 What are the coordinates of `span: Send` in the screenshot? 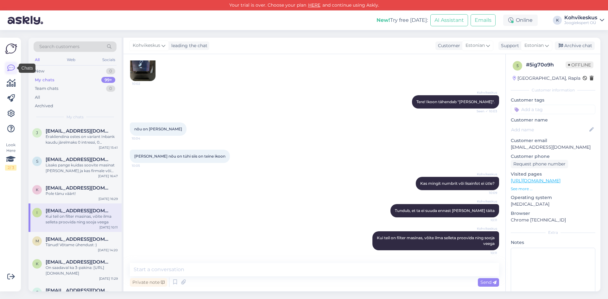 It's located at (488, 282).